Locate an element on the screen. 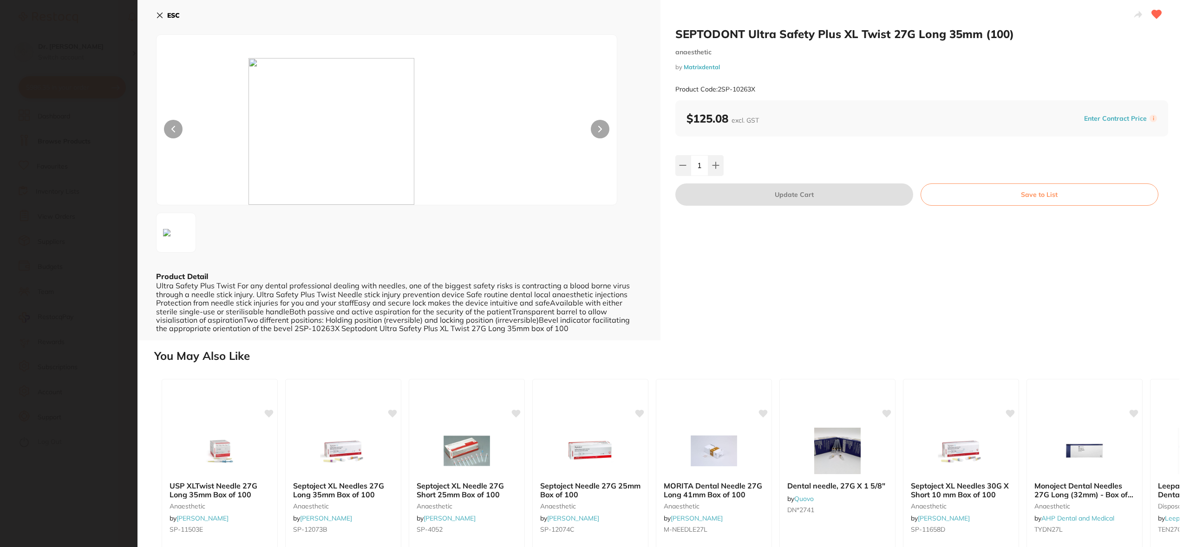  button: Save to List is located at coordinates (1040, 195).